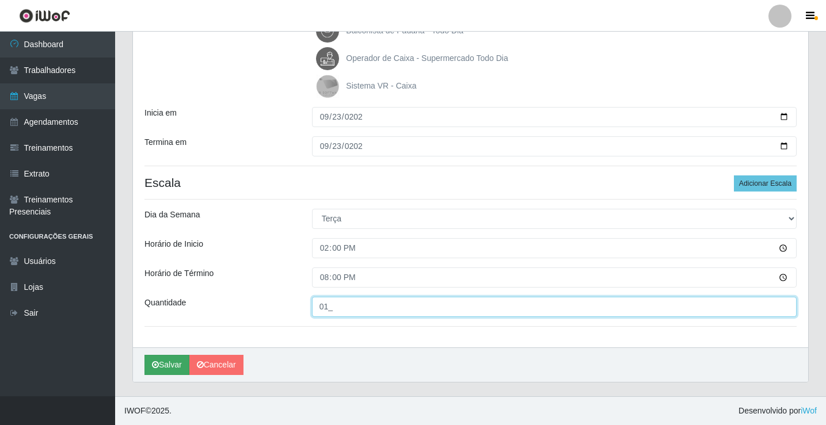 Image resolution: width=826 pixels, height=425 pixels. I want to click on button: Adicionar Escala, so click(765, 184).